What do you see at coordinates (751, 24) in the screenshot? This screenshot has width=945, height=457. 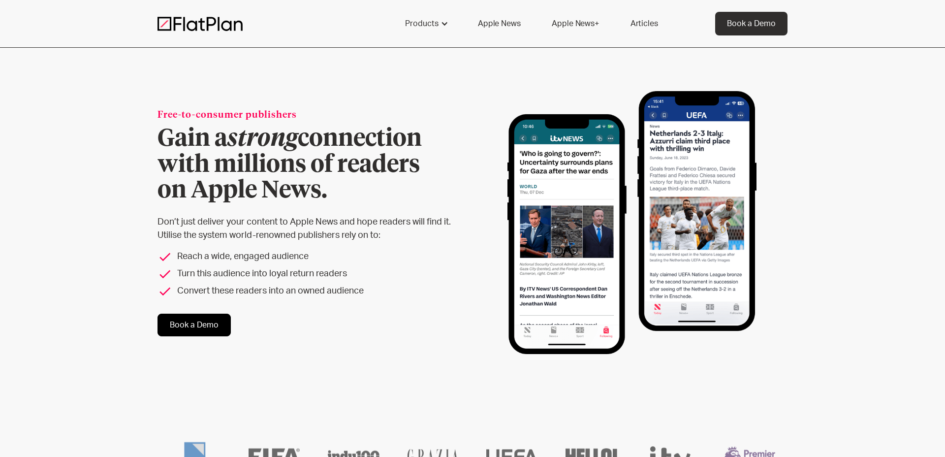 I see `div: Book a Demo` at bounding box center [751, 24].